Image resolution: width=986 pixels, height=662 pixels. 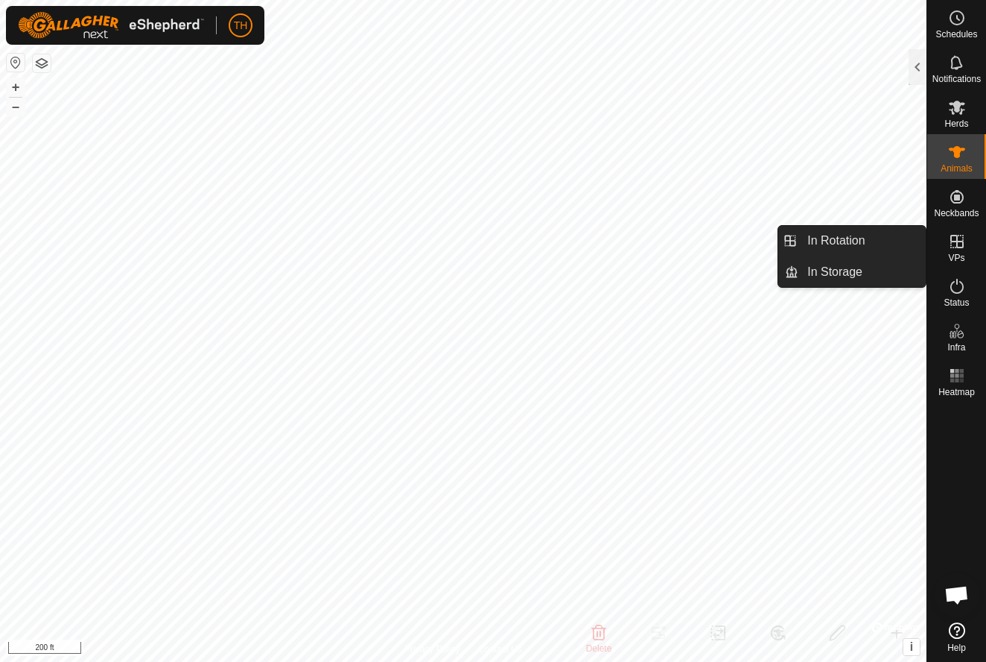 What do you see at coordinates (957, 124) in the screenshot?
I see `span: Herds` at bounding box center [957, 124].